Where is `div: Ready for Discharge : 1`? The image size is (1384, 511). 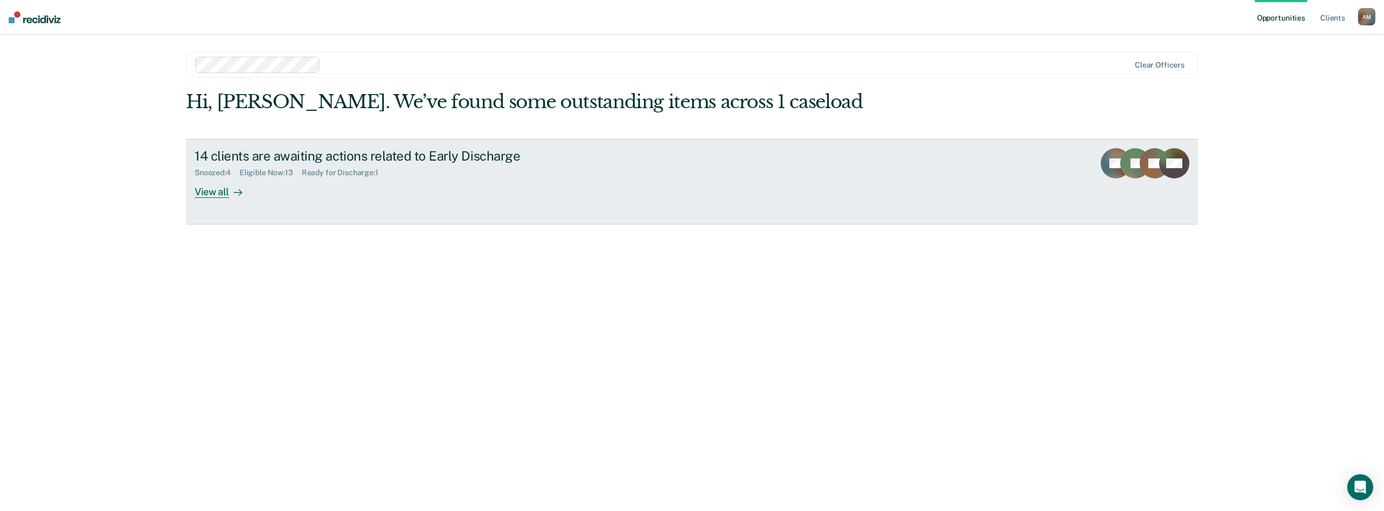
div: Ready for Discharge : 1 is located at coordinates (344, 172).